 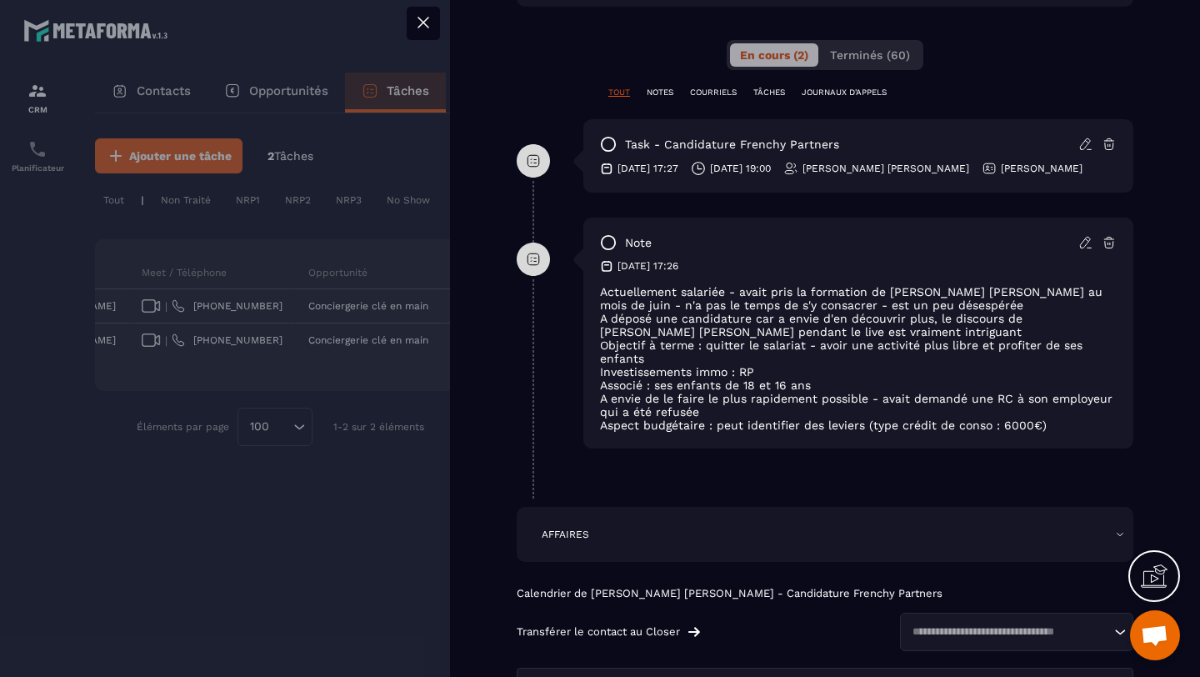 What do you see at coordinates (598, 632) in the screenshot?
I see `p: Transférer le contact au Closer` at bounding box center [598, 632].